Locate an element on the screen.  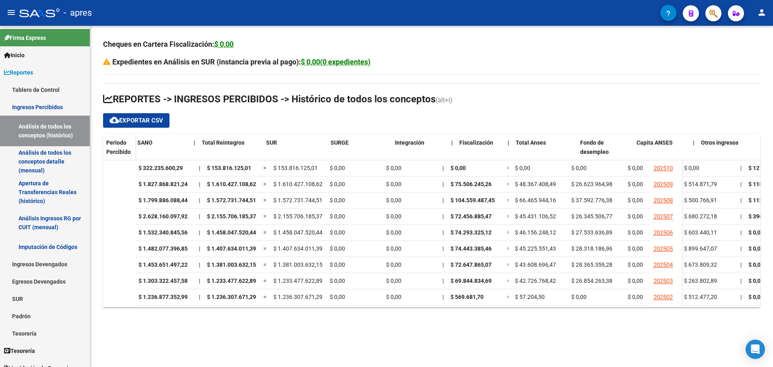
span: $ 514.871,79 is located at coordinates (700, 184).